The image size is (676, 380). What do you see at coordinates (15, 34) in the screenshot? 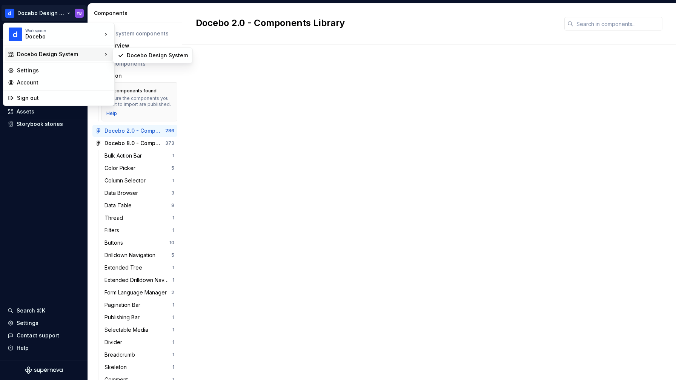
I see `img: 61bee0c3-d5fb-461c-8253-2d4ca6d6a773.png` at bounding box center [15, 34].